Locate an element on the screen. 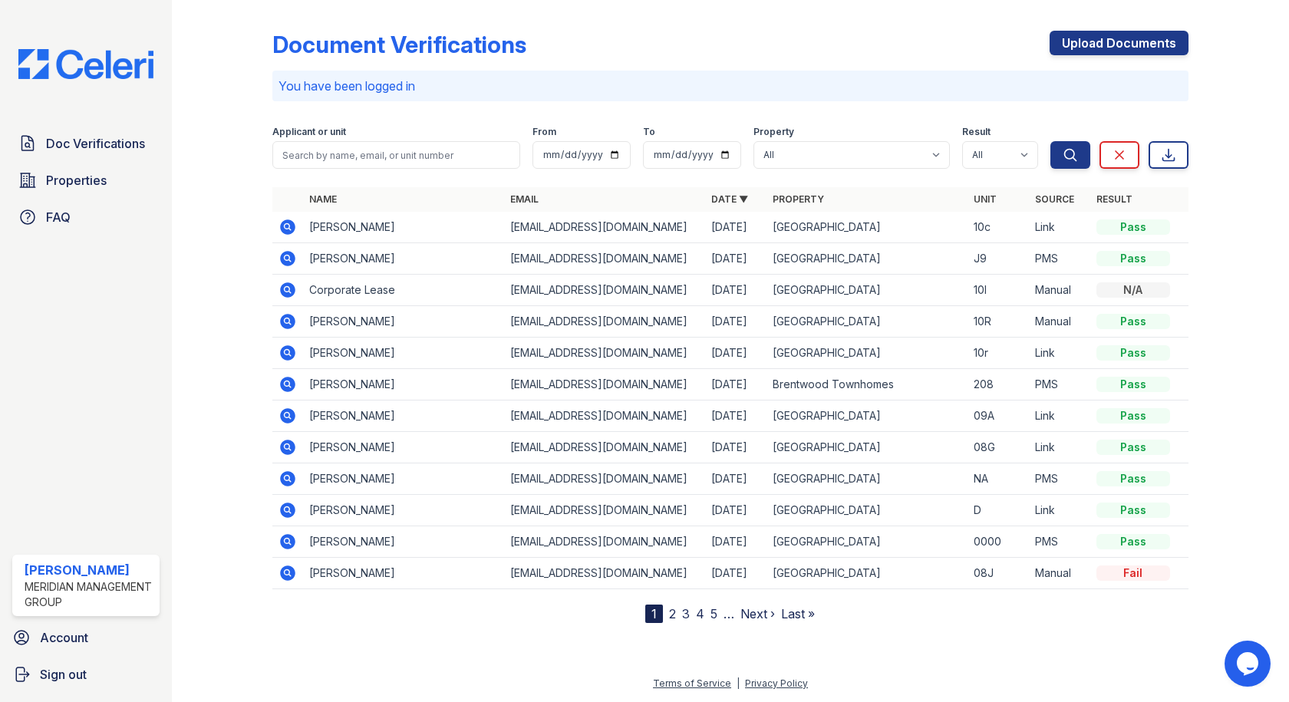  a: 4 is located at coordinates (700, 614).